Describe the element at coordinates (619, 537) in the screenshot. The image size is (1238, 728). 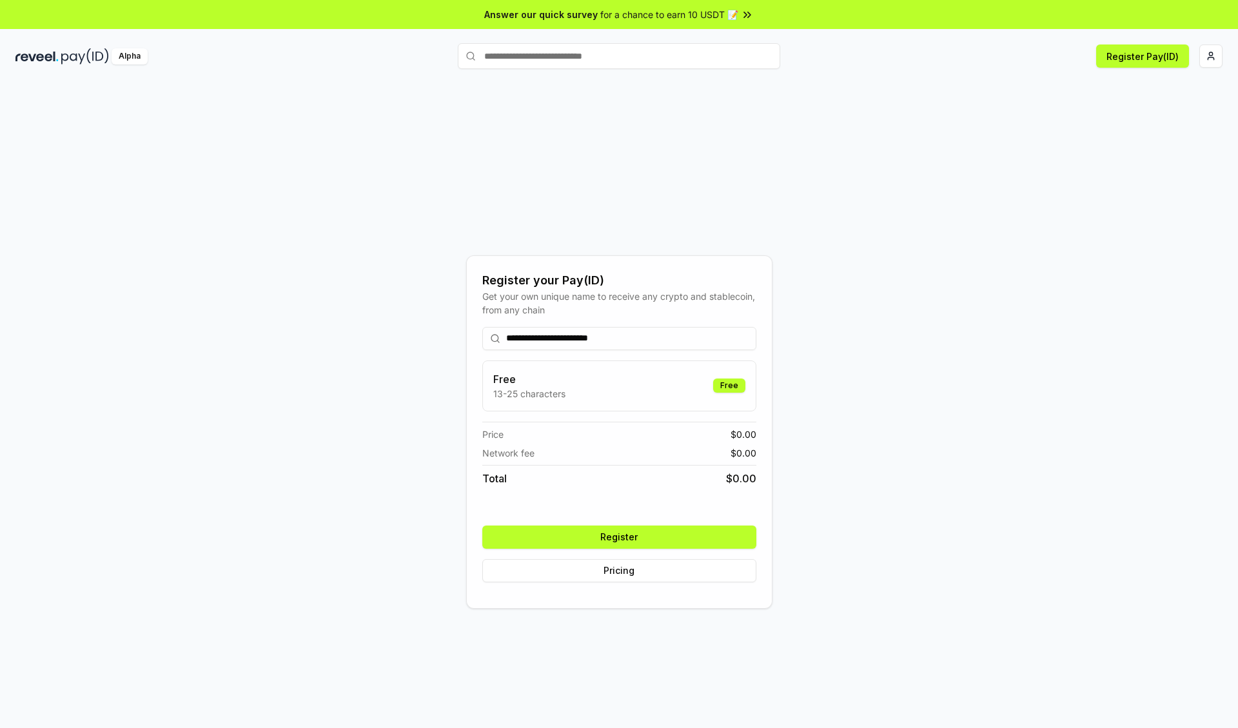
I see `button: Register` at that location.